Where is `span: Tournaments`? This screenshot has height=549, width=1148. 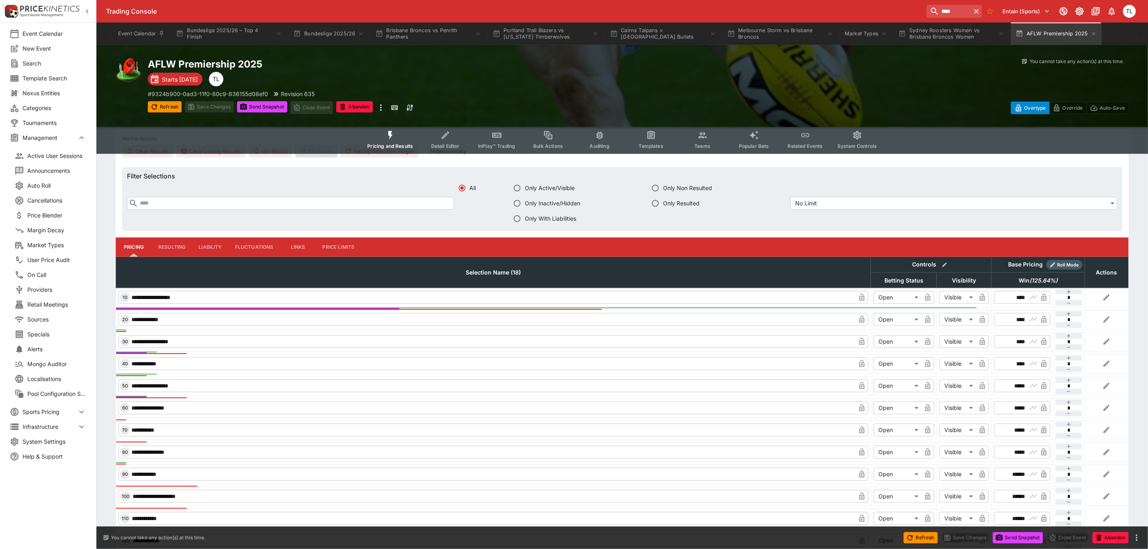
span: Tournaments is located at coordinates (54, 123).